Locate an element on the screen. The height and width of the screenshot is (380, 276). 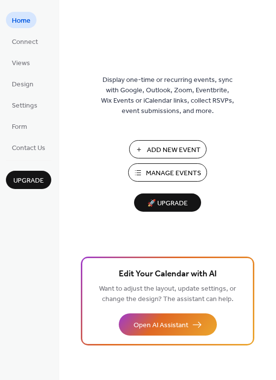
span: 🚀 Upgrade is located at coordinates (168, 203).